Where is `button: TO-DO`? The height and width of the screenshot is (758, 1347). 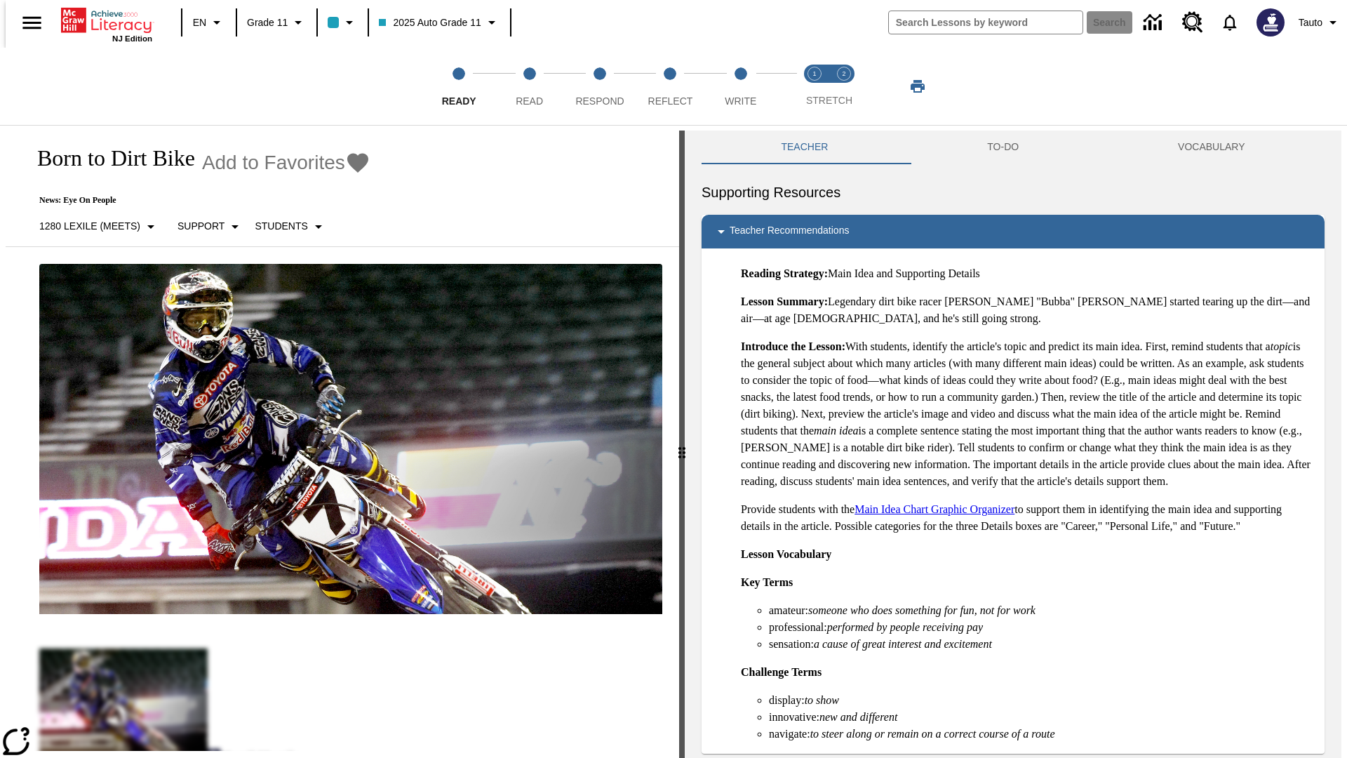 button: TO-DO is located at coordinates (1004, 147).